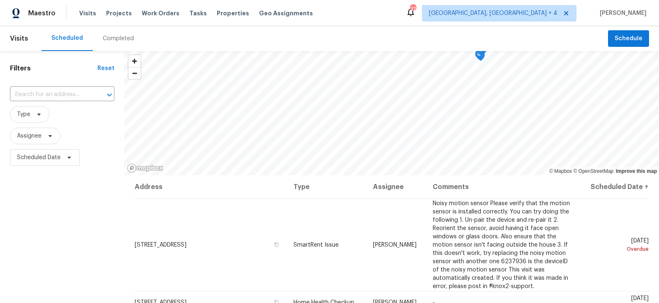 The width and height of the screenshot is (659, 303). What do you see at coordinates (560, 171) in the screenshot?
I see `a: Mapbox` at bounding box center [560, 171].